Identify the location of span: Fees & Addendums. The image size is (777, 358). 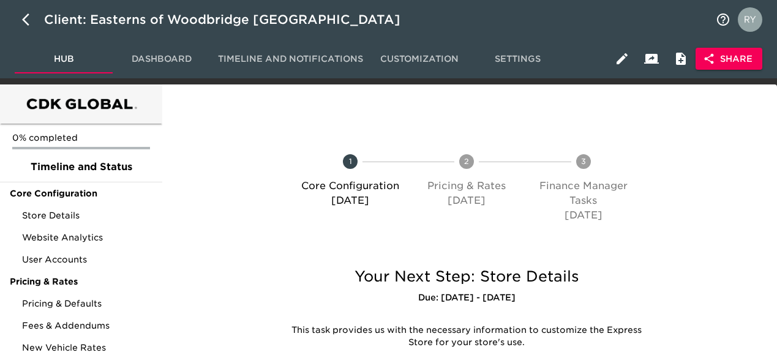
(87, 326).